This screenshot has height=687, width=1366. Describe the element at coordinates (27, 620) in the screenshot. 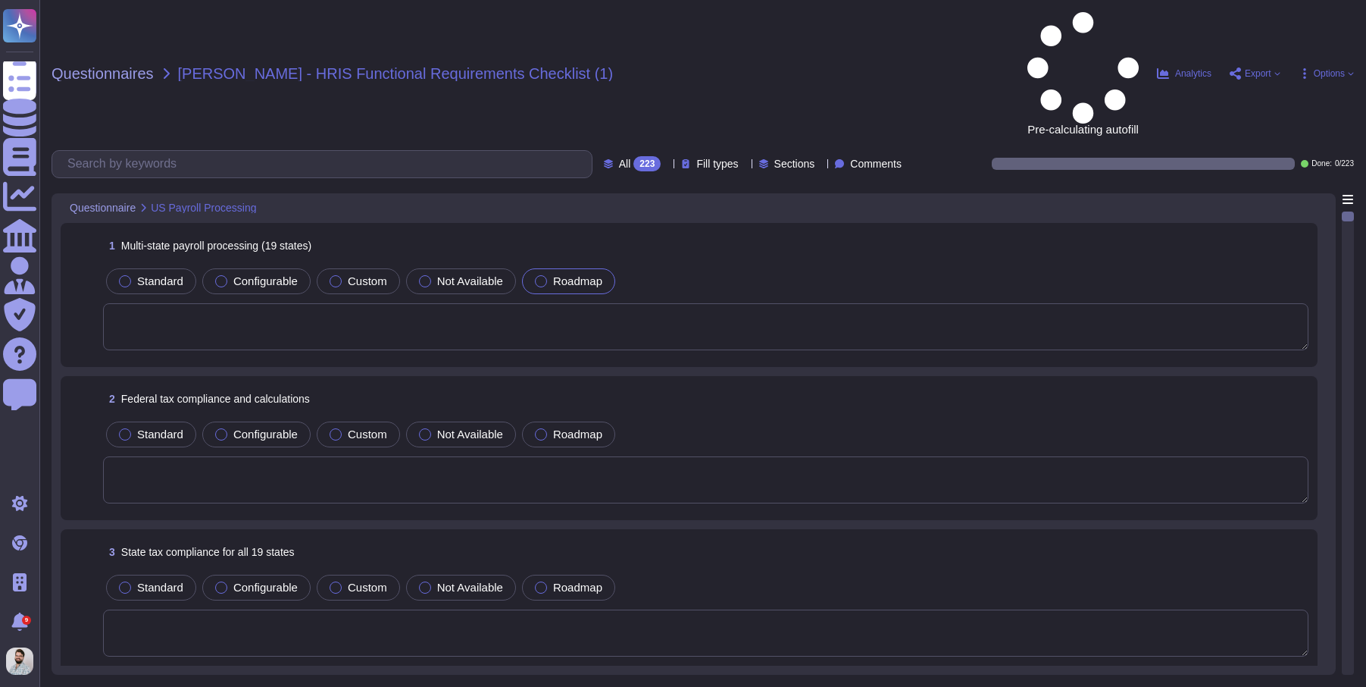

I see `div: 9` at that location.